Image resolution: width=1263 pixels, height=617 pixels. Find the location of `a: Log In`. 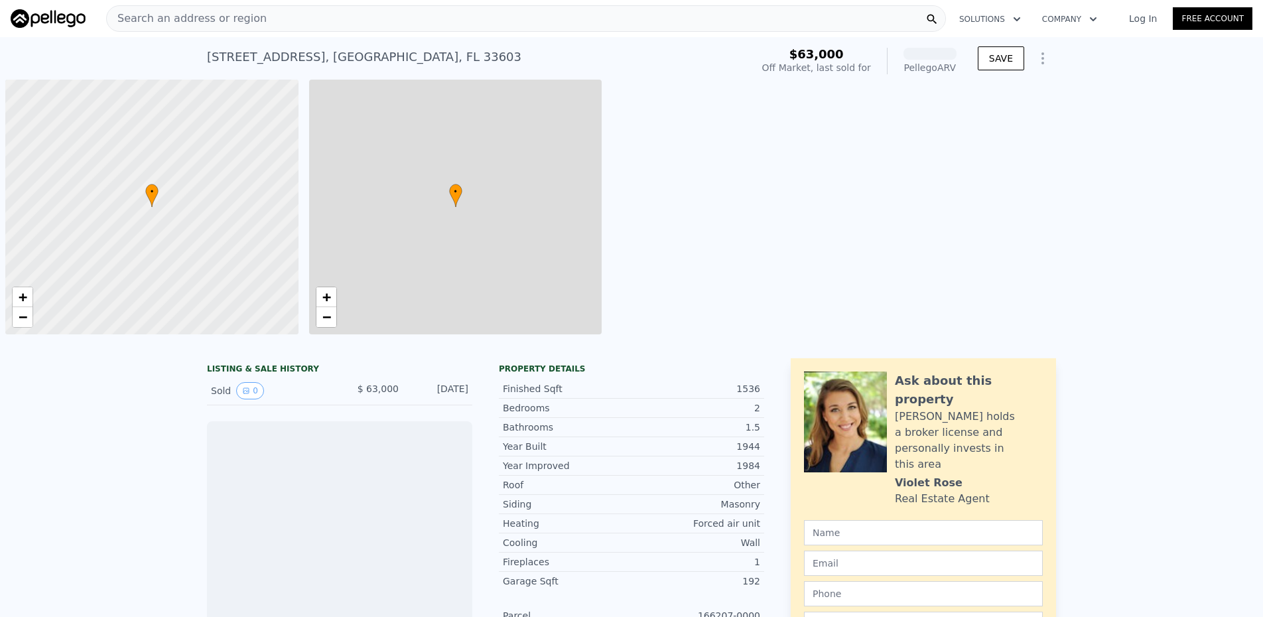

a: Log In is located at coordinates (1143, 19).